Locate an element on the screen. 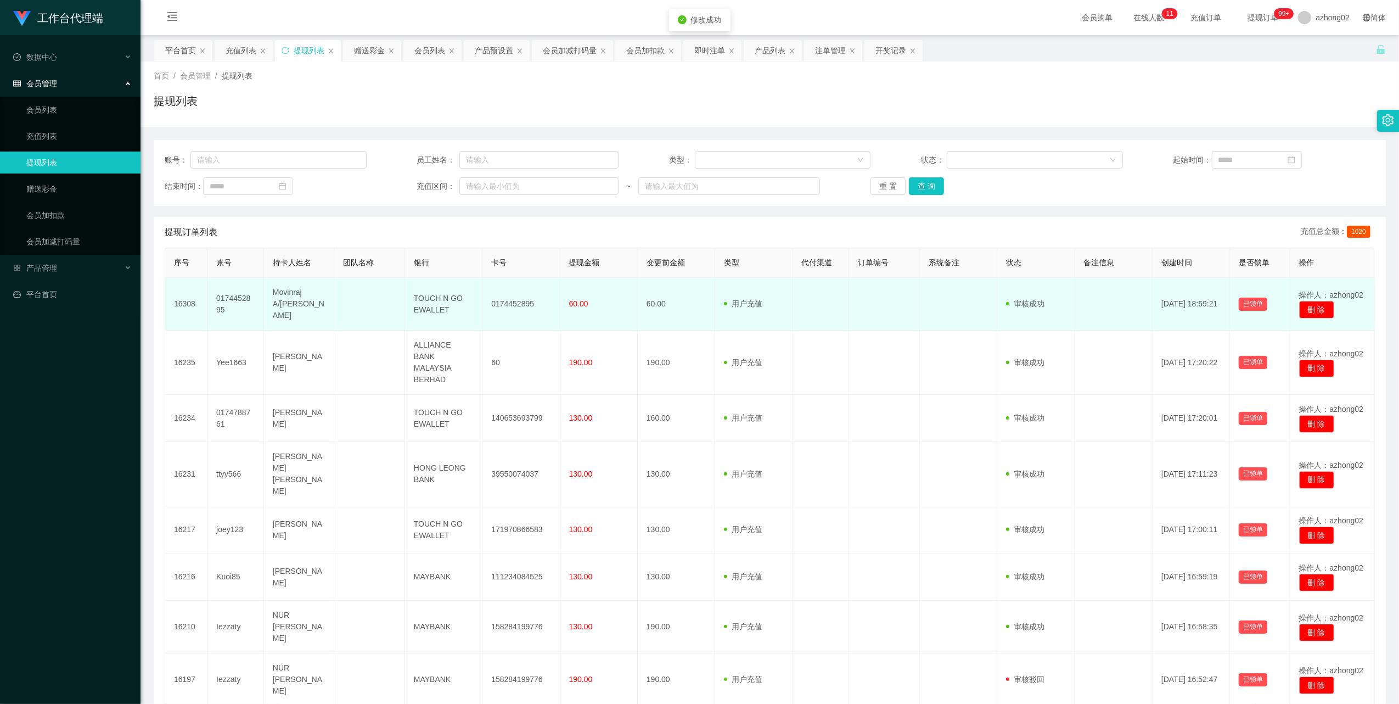 The height and width of the screenshot is (704, 1399). span: 数据中心 is located at coordinates (35, 57).